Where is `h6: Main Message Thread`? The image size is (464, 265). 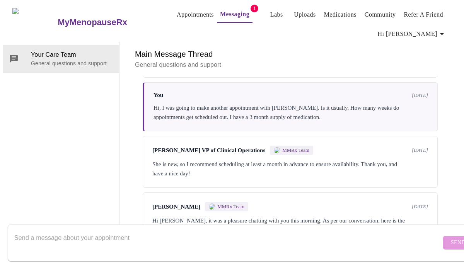
h6: Main Message Thread is located at coordinates (290, 54).